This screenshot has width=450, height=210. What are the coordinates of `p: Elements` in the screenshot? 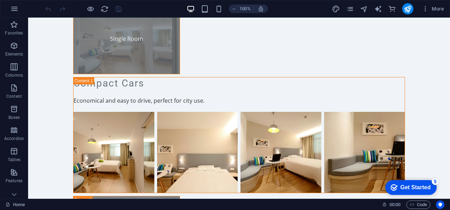 It's located at (14, 54).